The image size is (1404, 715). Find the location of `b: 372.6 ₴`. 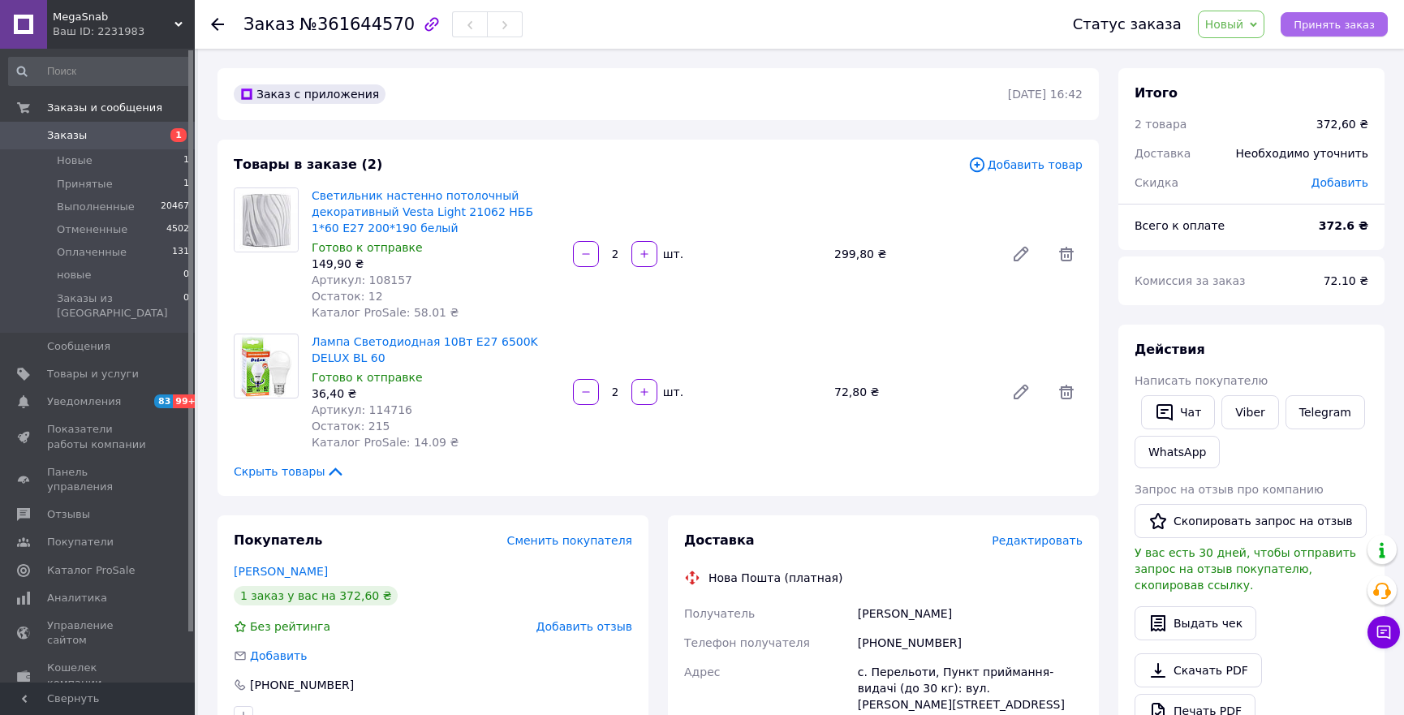

b: 372.6 ₴ is located at coordinates (1343, 226).